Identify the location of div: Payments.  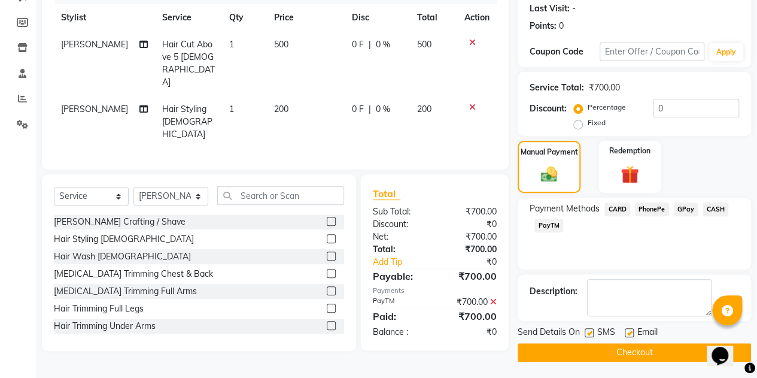
(435, 290).